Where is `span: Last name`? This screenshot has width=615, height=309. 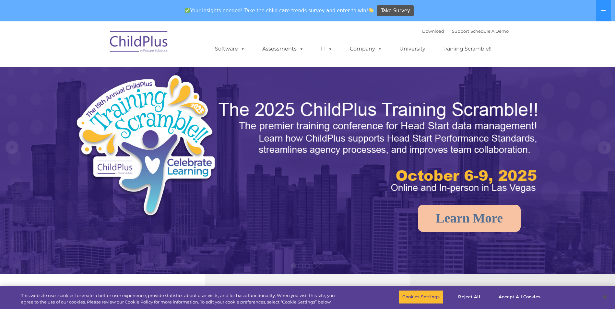 span: Last name is located at coordinates (100, 45).